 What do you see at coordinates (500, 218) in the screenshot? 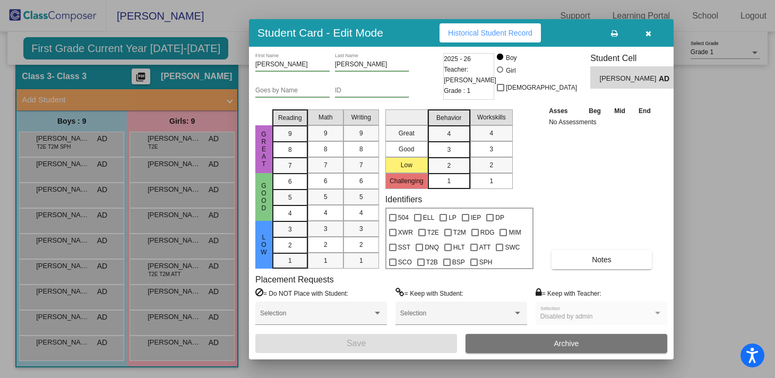
I see `span: DP` at bounding box center [500, 218].